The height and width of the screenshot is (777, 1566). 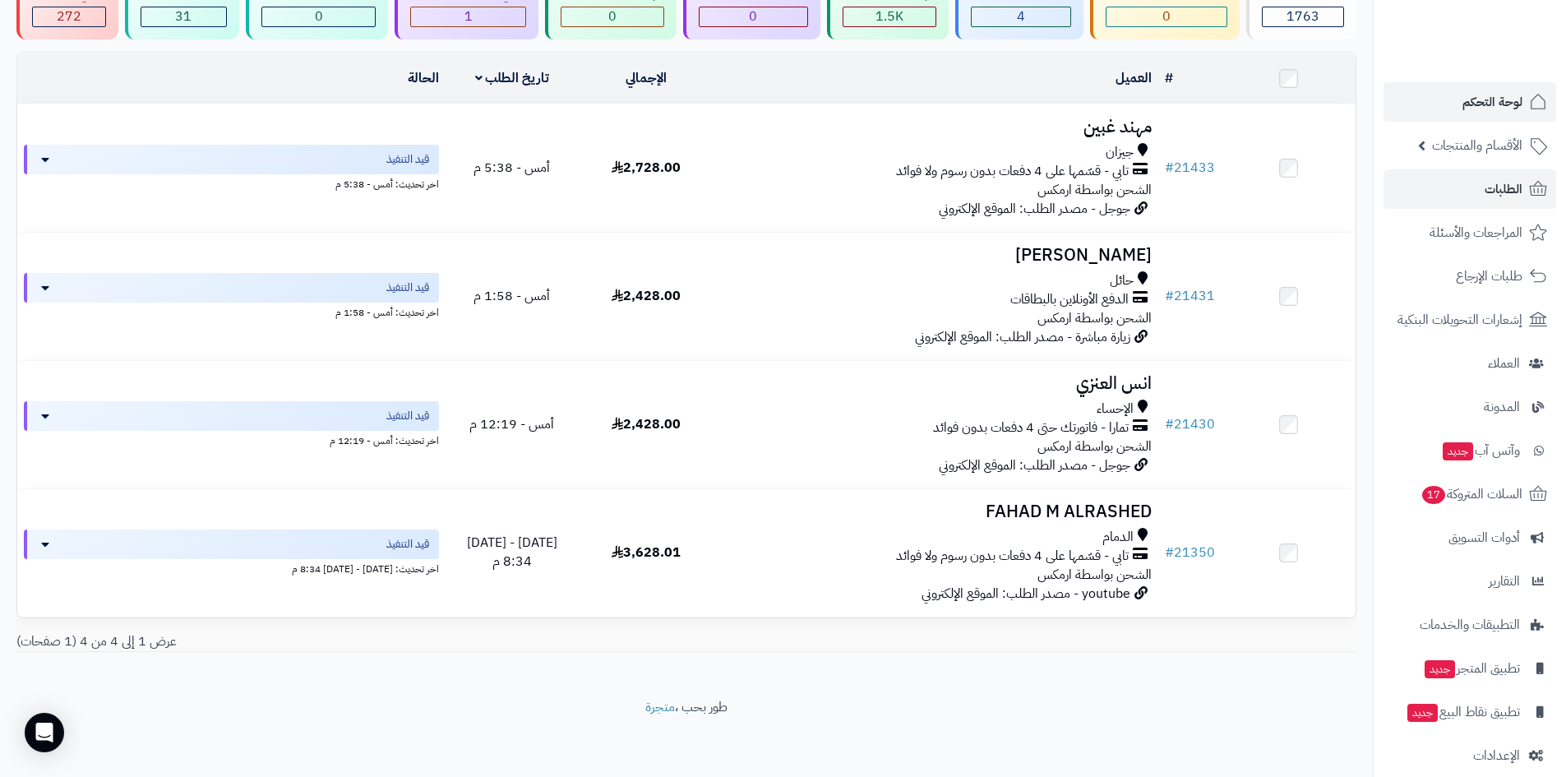 What do you see at coordinates (1189, 296) in the screenshot?
I see `a: #21431` at bounding box center [1189, 296].